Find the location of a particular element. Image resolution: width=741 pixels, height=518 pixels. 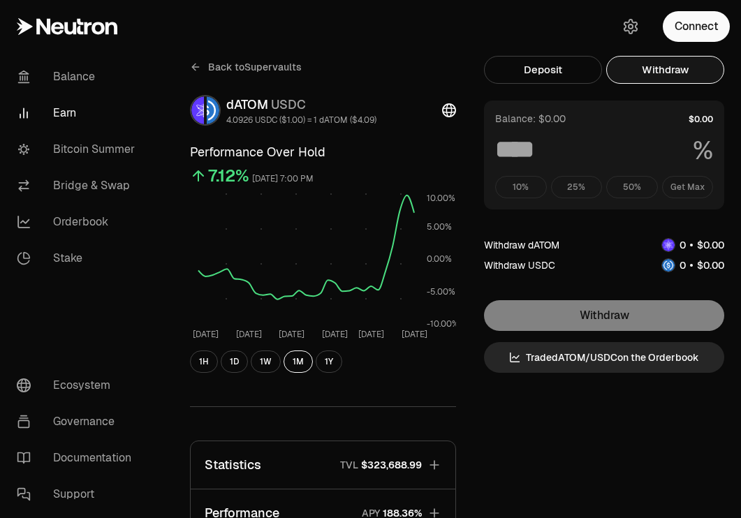

button: 1D is located at coordinates (234, 362).